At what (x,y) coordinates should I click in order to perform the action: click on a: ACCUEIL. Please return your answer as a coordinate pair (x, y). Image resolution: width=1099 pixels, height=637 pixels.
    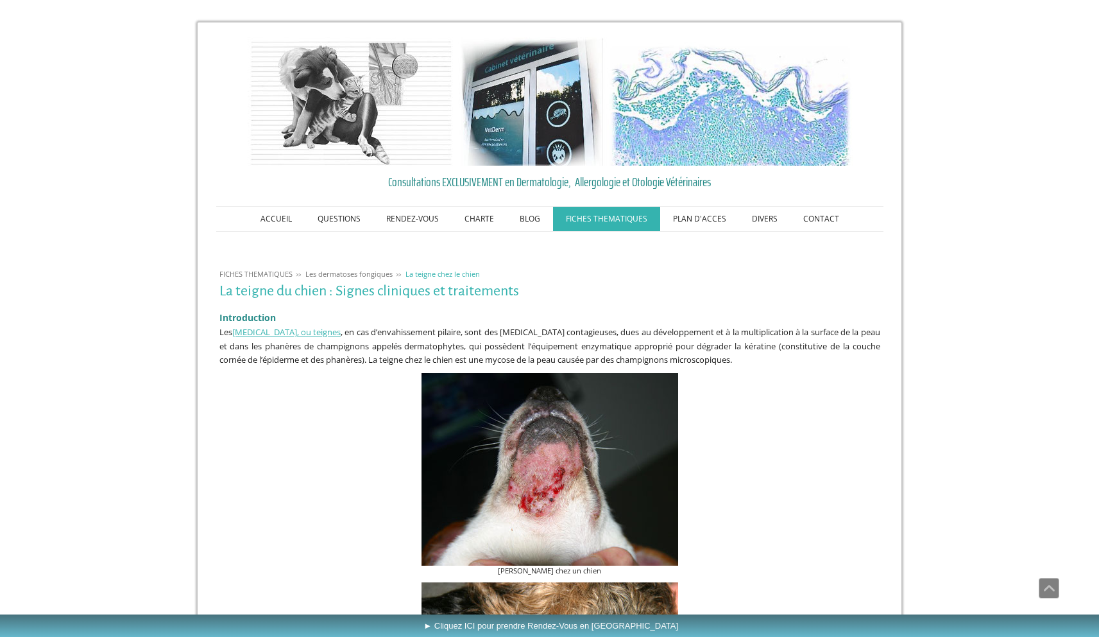
    Looking at the image, I should click on (276, 219).